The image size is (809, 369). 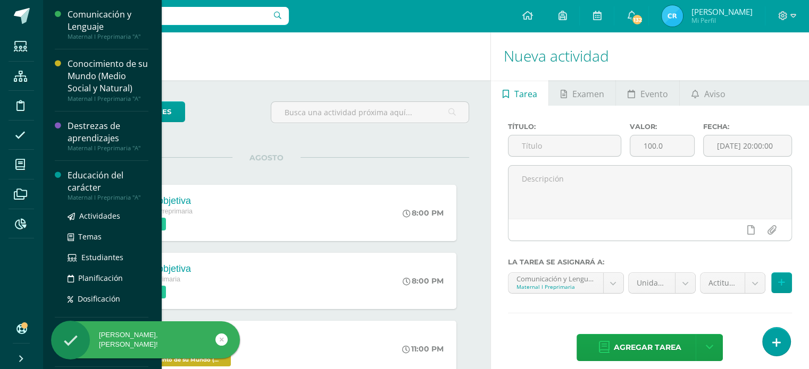 I want to click on input: Puntos máximos, so click(x=662, y=146).